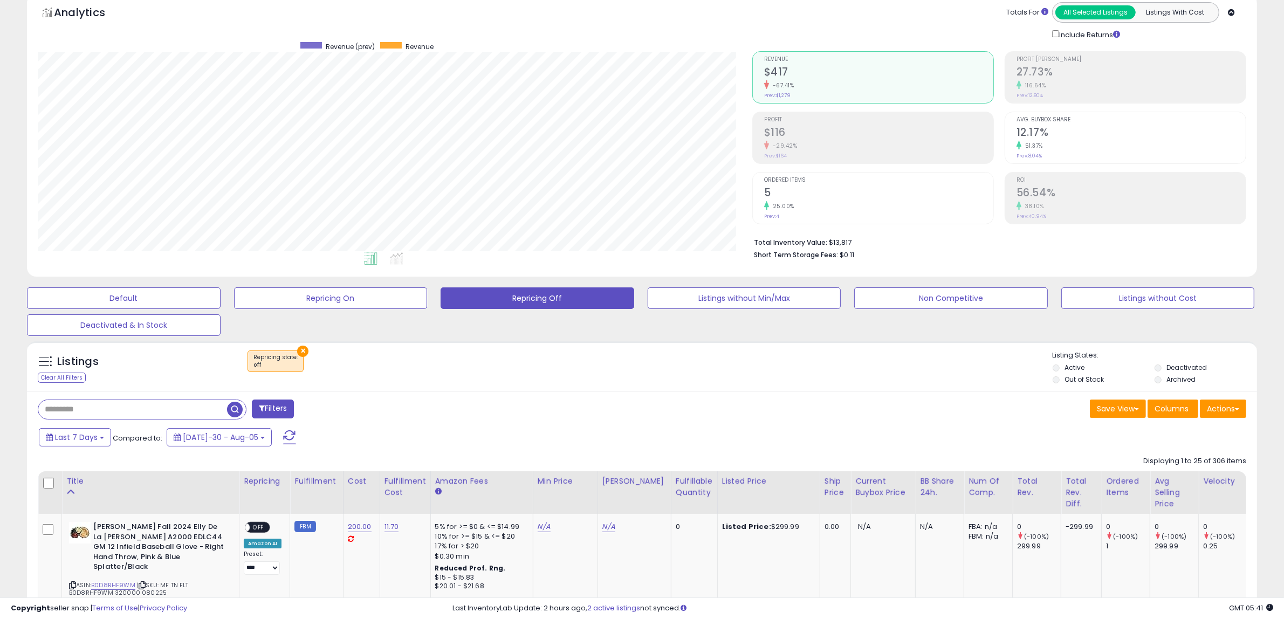 Image resolution: width=1284 pixels, height=619 pixels. Describe the element at coordinates (350, 46) in the screenshot. I see `span: Revenue (prev)` at that location.